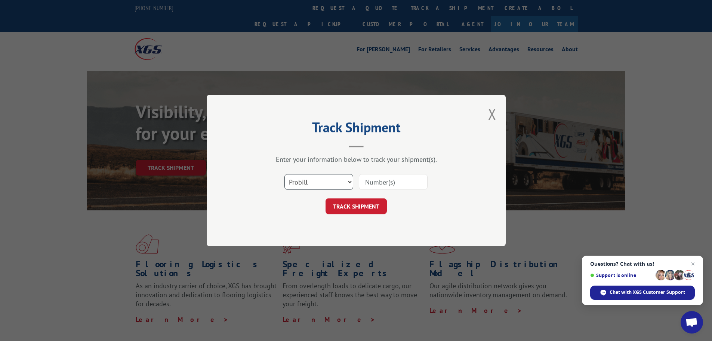 The height and width of the screenshot is (341, 712). Describe the element at coordinates (643, 264) in the screenshot. I see `span: Questions? Chat with us!` at that location.